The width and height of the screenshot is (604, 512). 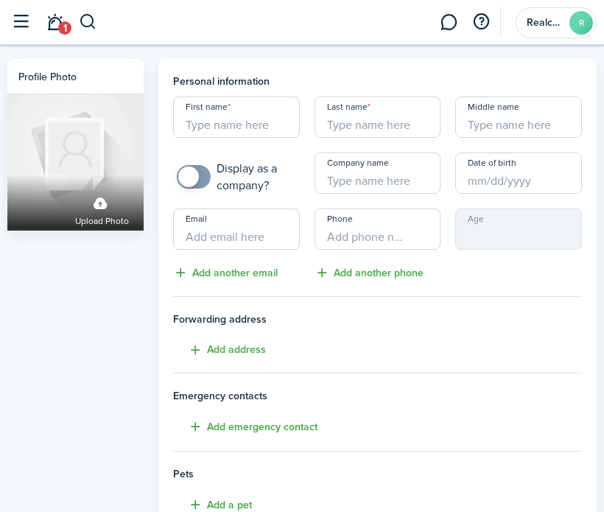 I want to click on button: Add another phone, so click(x=369, y=273).